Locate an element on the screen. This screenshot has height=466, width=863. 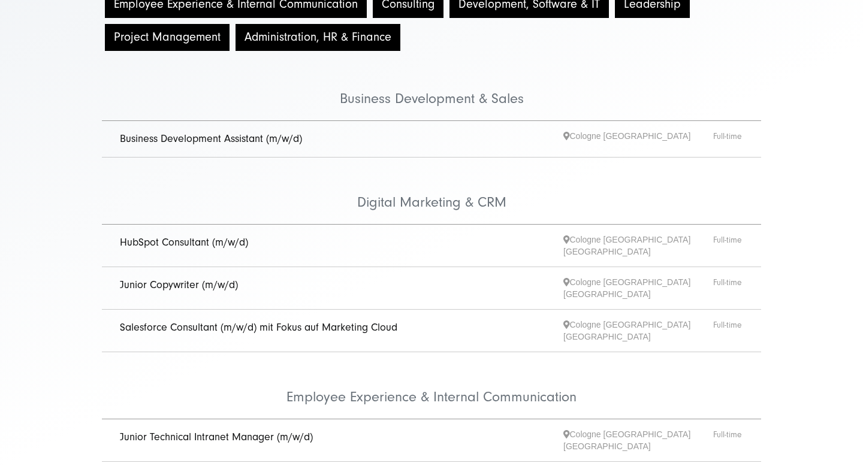
a: Business Development Assistant (m/w/d) is located at coordinates (211, 138).